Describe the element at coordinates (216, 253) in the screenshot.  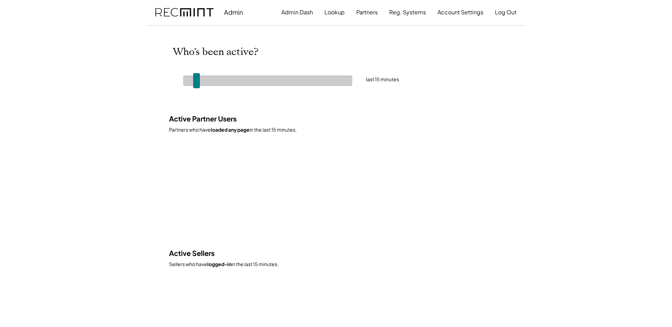
I see `div: Active Sellers` at that location.